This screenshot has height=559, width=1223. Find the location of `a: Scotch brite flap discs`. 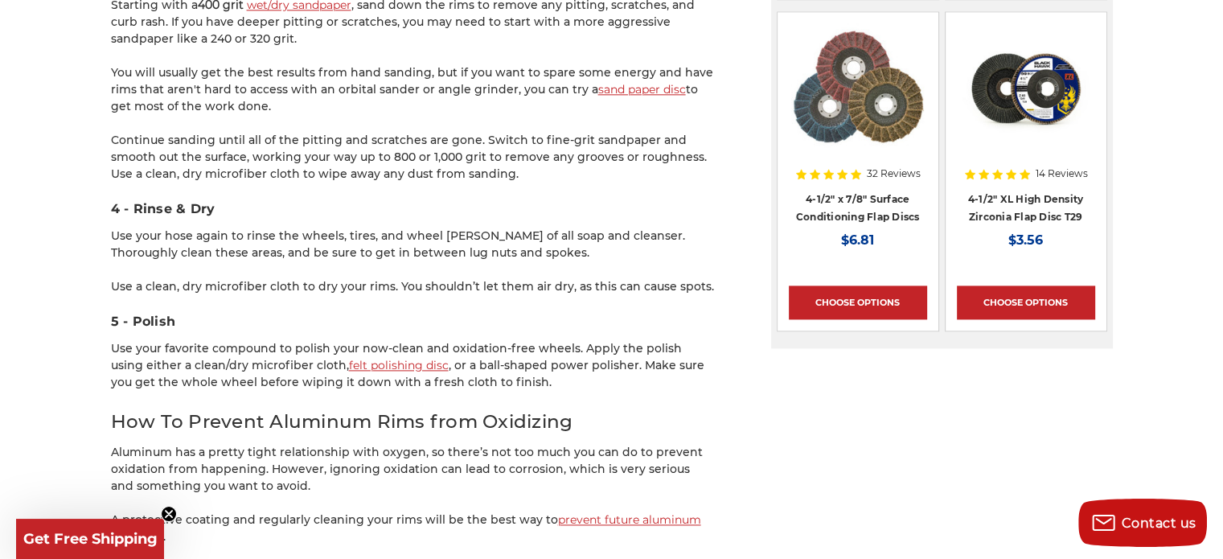

a: Scotch brite flap discs is located at coordinates (858, 92).